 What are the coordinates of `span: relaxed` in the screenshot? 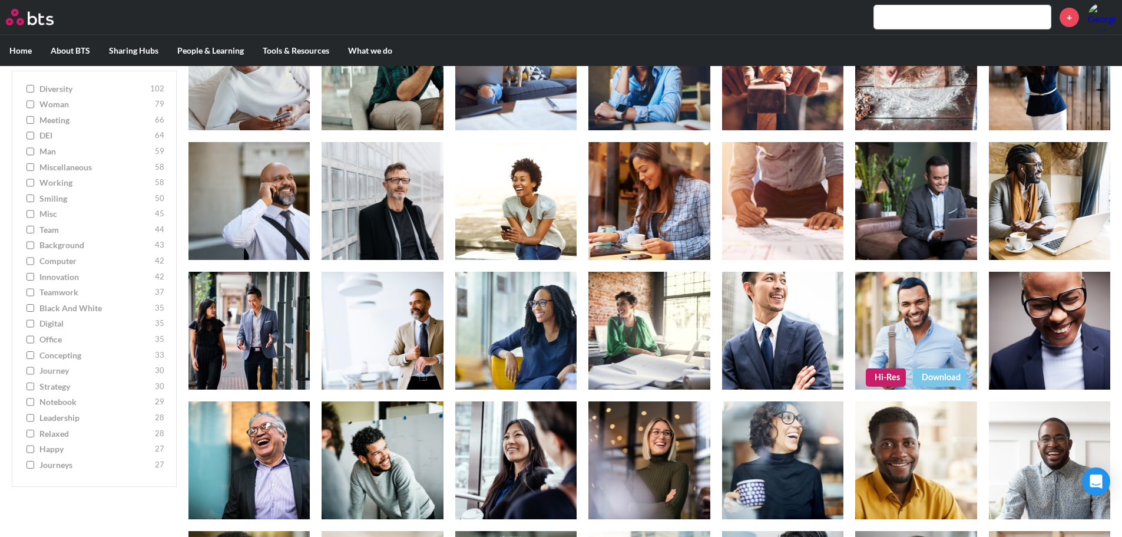 It's located at (95, 434).